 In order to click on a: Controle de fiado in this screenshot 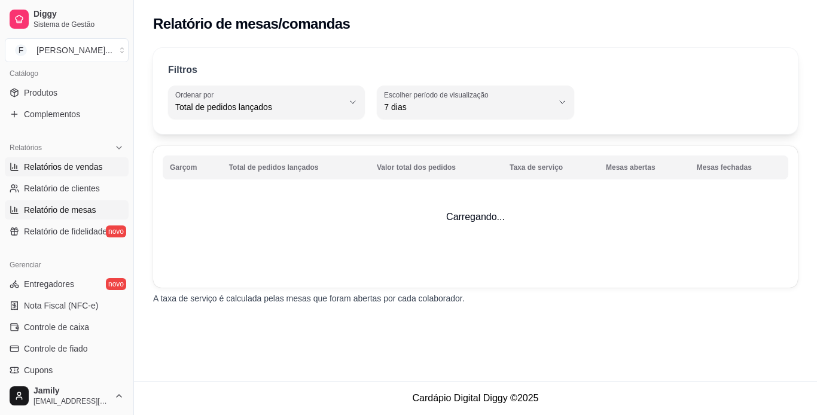, I will do `click(66, 349)`.